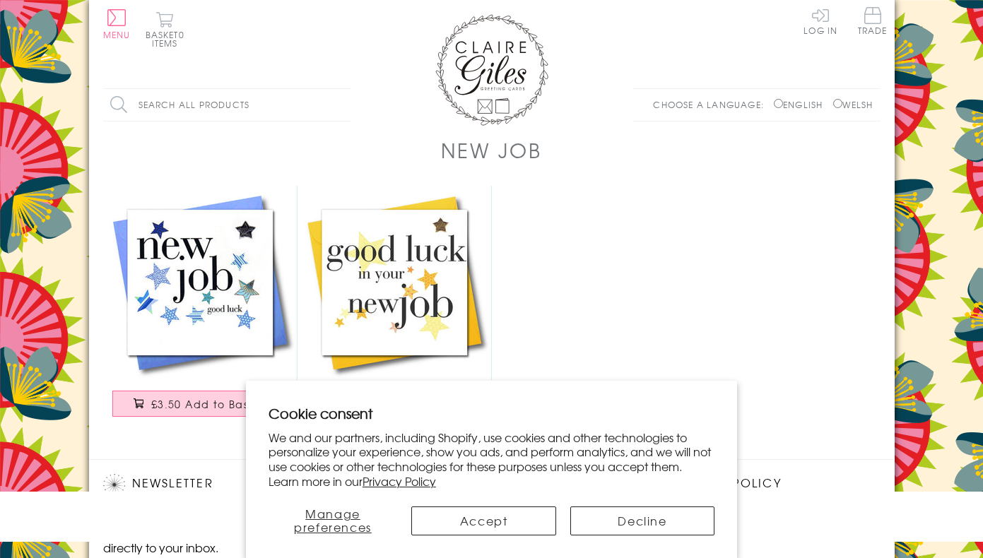 Image resolution: width=983 pixels, height=558 pixels. Describe the element at coordinates (200, 308) in the screenshot. I see `a: New Job Card, Blue Stars, Good Luck, padded star embellished £3.50 Add to Basket` at that location.